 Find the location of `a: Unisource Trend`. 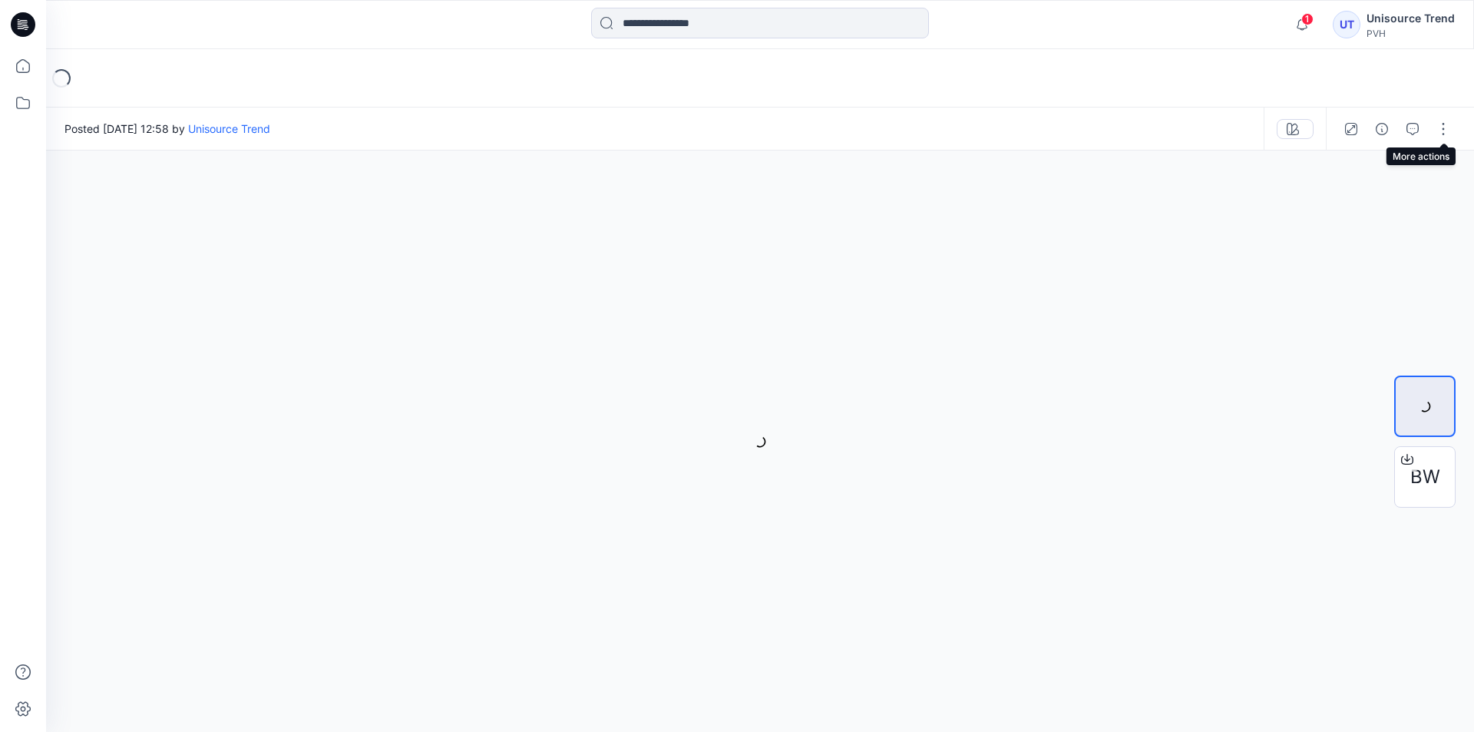

a: Unisource Trend is located at coordinates (229, 128).